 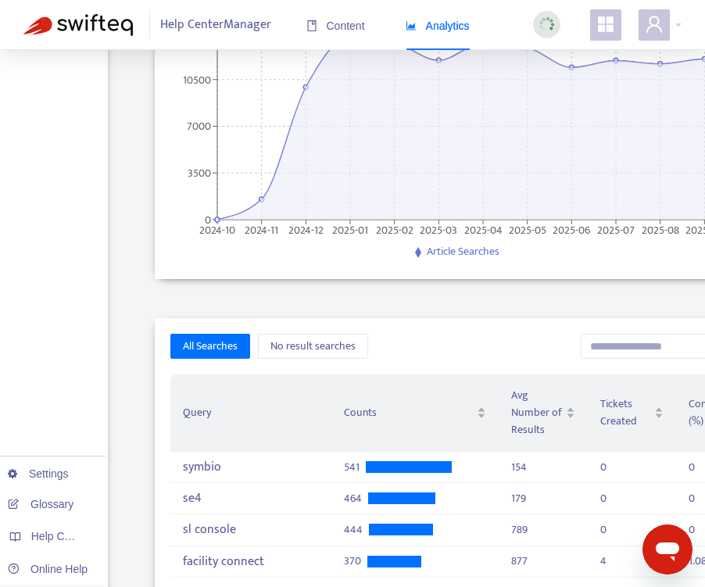 I want to click on span: All Searches, so click(x=210, y=346).